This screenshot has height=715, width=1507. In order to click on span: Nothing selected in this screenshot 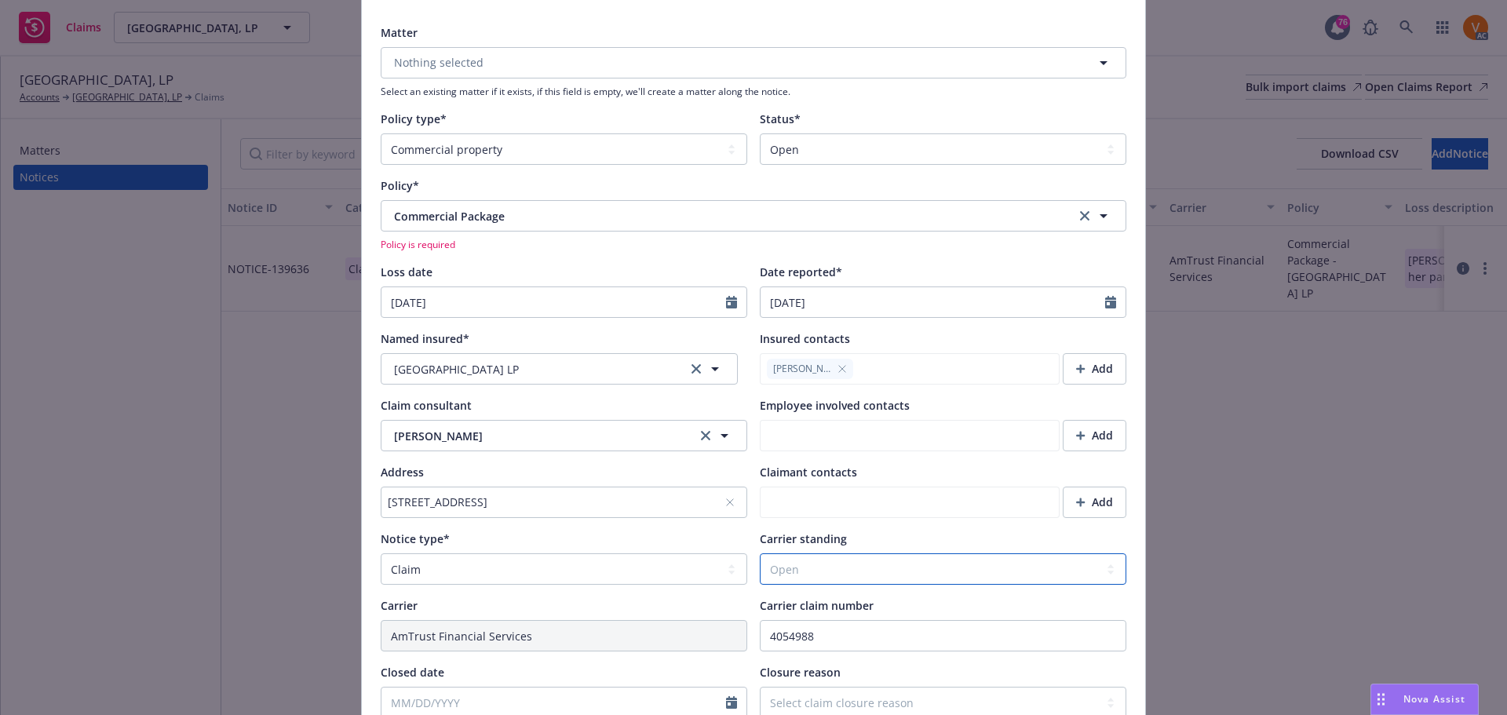, I will do `click(439, 62)`.